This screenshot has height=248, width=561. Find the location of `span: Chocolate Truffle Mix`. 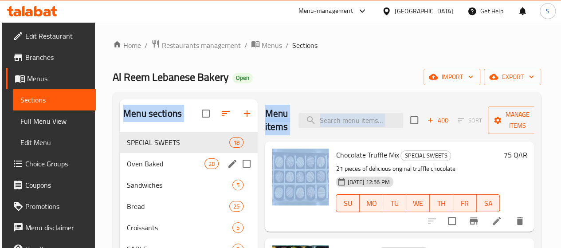

span: Chocolate Truffle Mix is located at coordinates (367, 155).